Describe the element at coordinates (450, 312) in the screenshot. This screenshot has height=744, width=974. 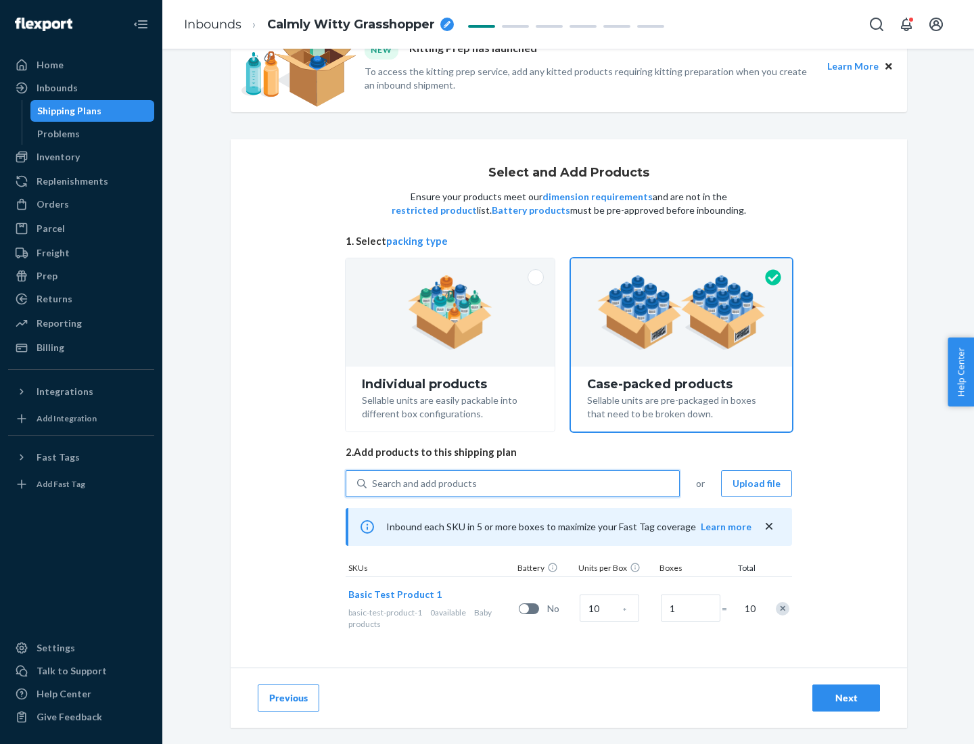
I see `img: individual-pack.facf35554cb0f1810c75b2bd6df2d64e.png` at that location.